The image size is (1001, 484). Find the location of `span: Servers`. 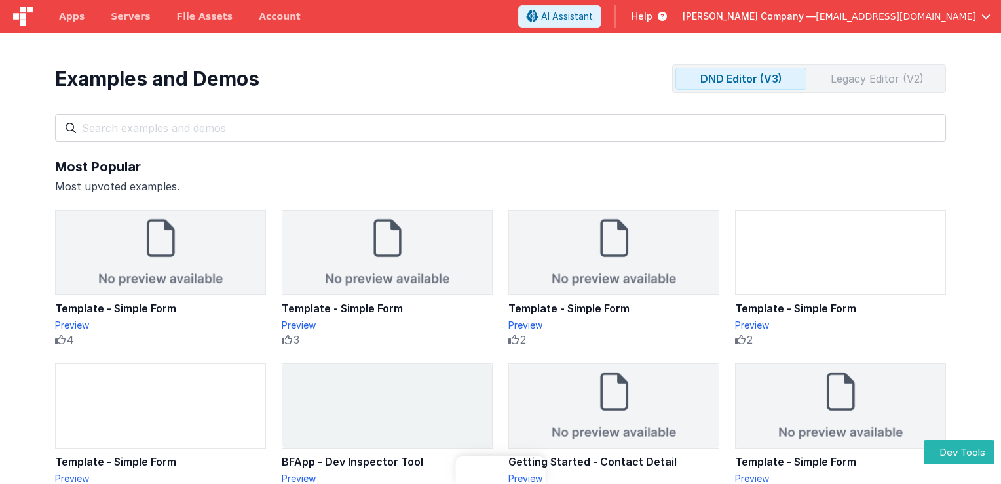

span: Servers is located at coordinates (130, 16).